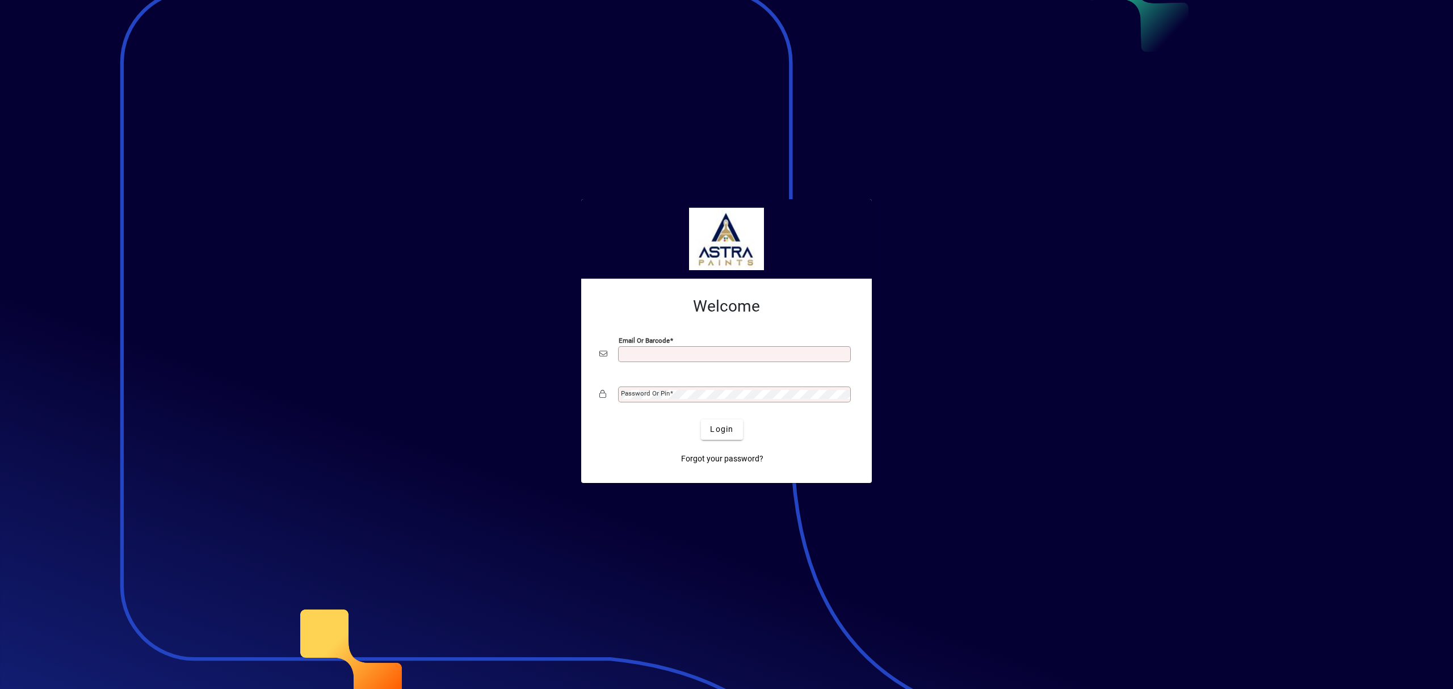 This screenshot has height=689, width=1453. I want to click on mat-label: Password or Pin, so click(645, 393).